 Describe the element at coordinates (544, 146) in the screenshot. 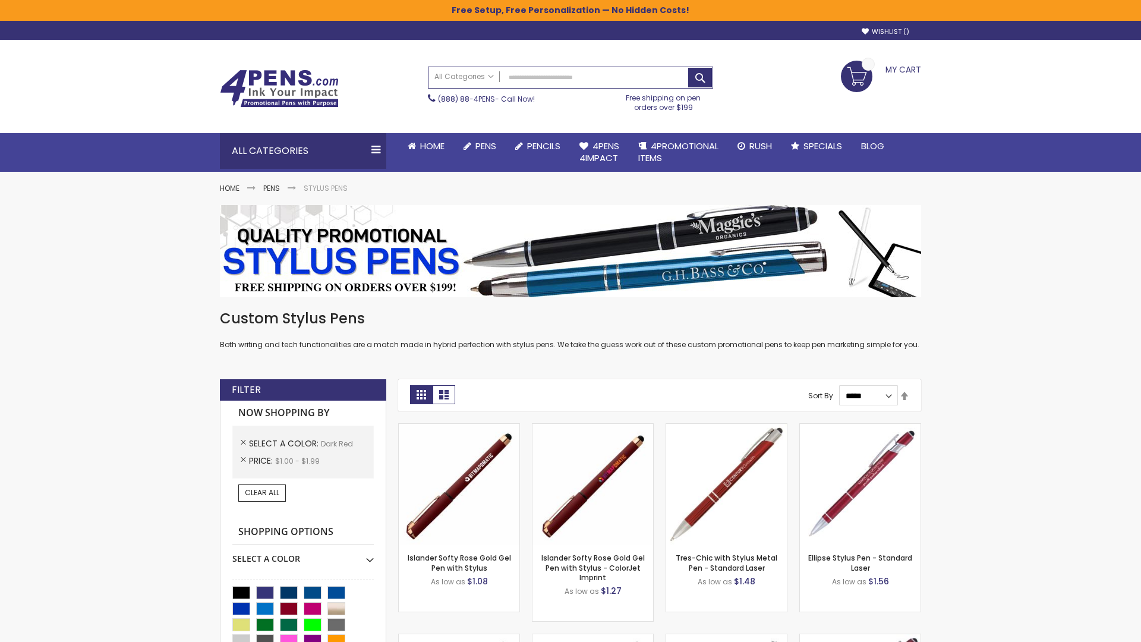

I see `span: Pencils` at that location.